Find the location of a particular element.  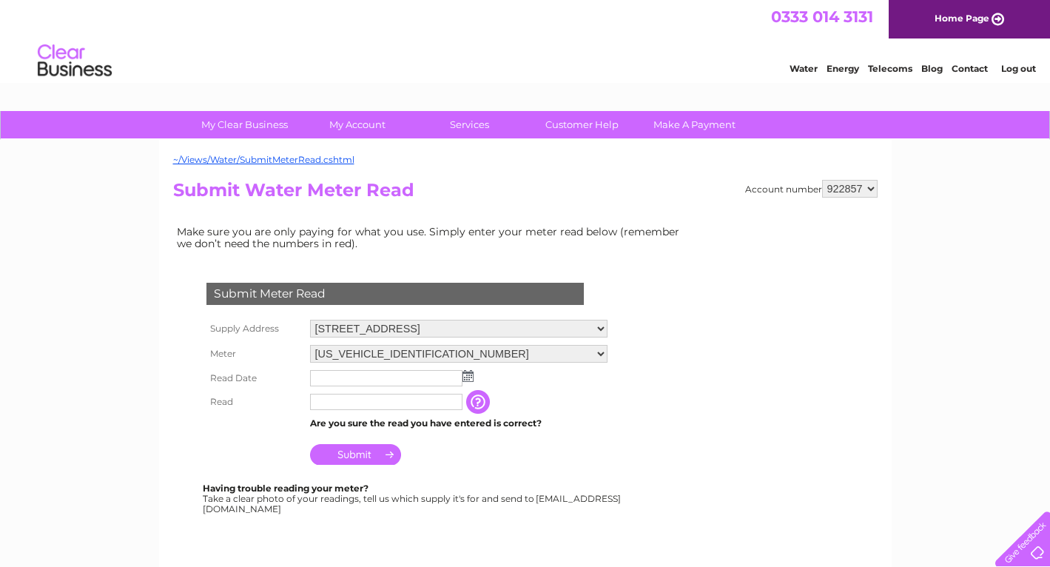

div: Account number is located at coordinates (811, 189).